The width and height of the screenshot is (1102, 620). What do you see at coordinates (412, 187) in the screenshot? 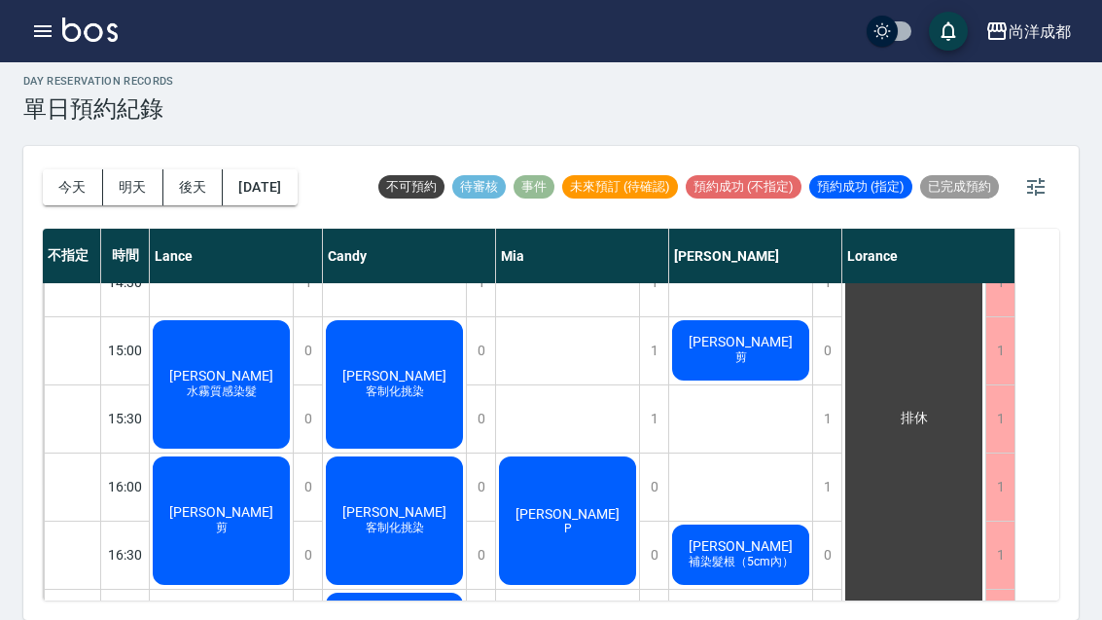
I see `span: 不可預約` at bounding box center [412, 187].